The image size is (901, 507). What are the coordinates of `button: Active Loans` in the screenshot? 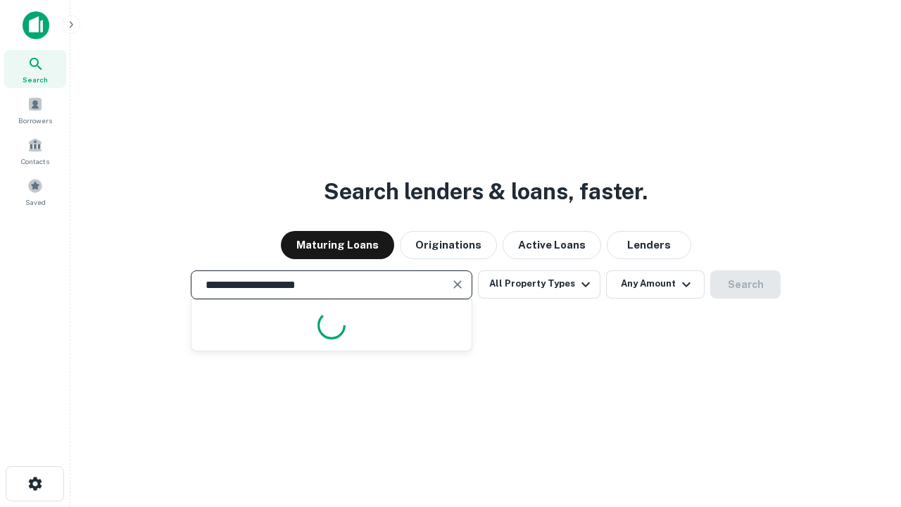 It's located at (552, 245).